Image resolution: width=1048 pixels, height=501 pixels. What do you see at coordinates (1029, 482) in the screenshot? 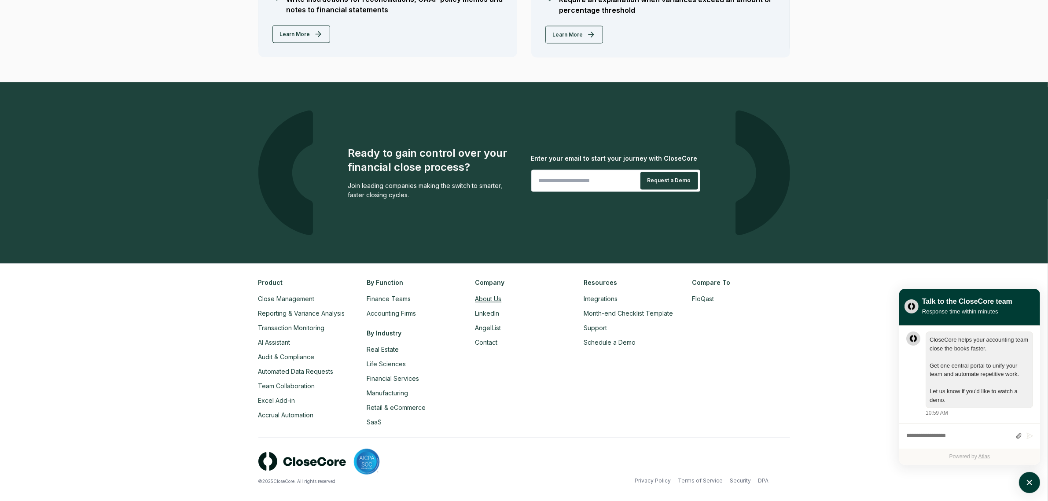
I see `button: atlas-launcher` at bounding box center [1029, 482].